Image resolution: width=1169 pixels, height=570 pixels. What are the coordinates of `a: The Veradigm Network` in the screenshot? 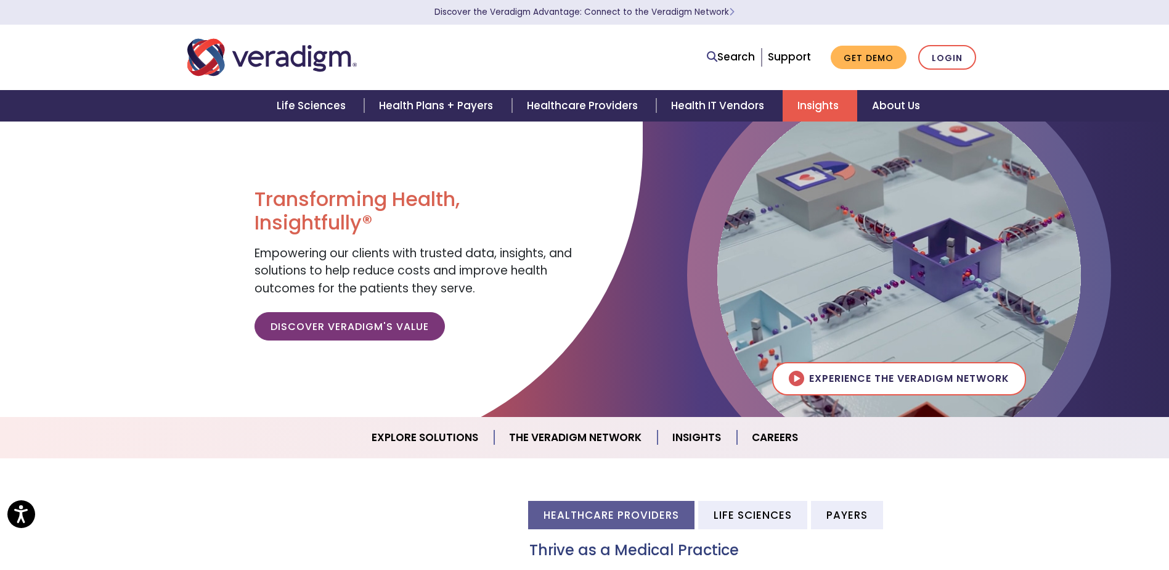 It's located at (576, 437).